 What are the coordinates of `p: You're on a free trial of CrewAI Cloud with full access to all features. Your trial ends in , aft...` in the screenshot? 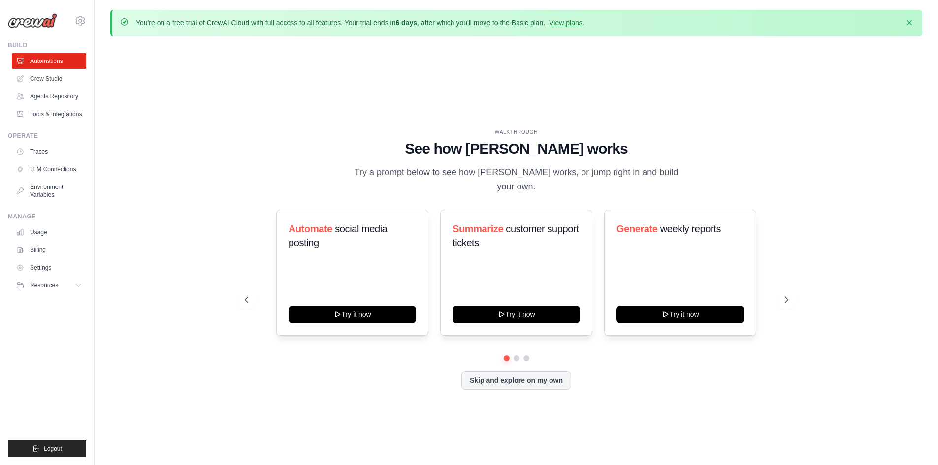 It's located at (360, 23).